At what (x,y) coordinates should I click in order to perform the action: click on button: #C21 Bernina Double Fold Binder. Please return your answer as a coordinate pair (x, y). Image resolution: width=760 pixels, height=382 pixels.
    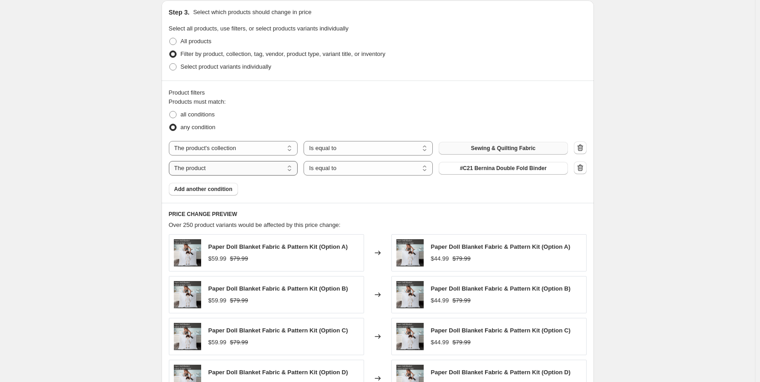
    Looking at the image, I should click on (503, 168).